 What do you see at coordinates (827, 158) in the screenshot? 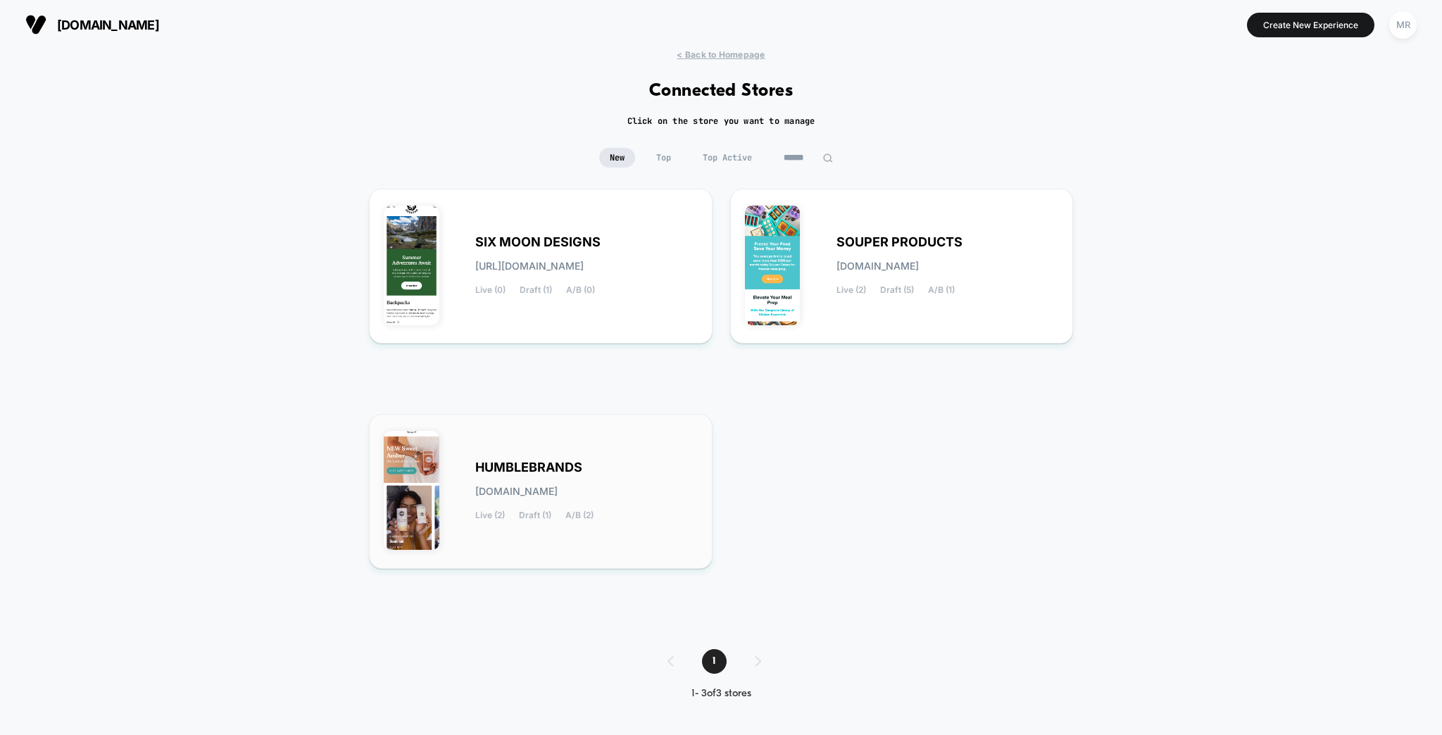
I see `img: edit` at bounding box center [827, 158].